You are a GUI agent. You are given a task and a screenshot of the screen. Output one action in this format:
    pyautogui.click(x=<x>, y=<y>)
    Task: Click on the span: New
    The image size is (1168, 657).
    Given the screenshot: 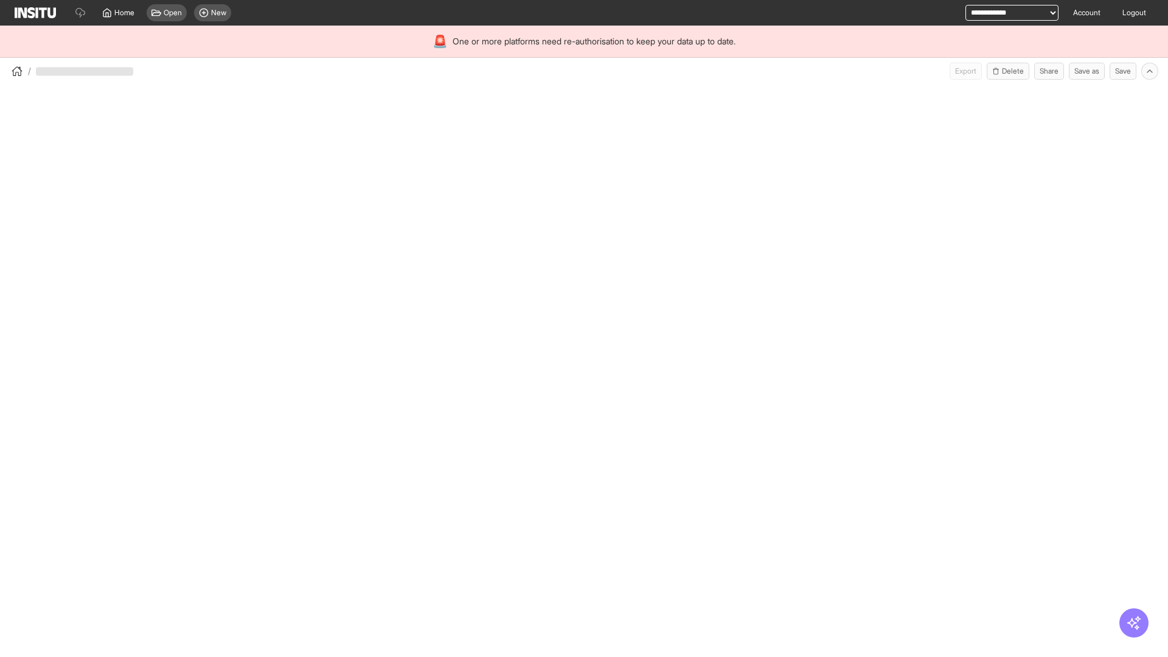 What is the action you would take?
    pyautogui.click(x=218, y=13)
    